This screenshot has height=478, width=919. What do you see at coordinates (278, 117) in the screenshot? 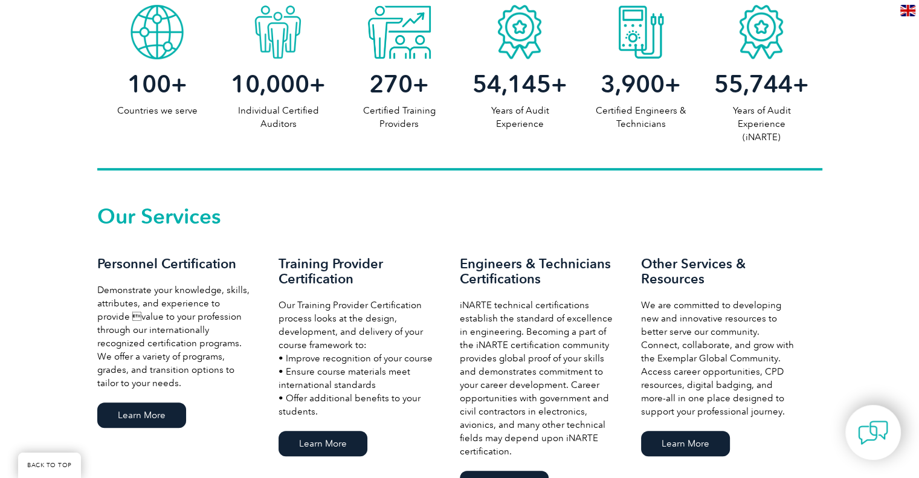
I see `p: Individual Certified Auditors` at bounding box center [278, 117].